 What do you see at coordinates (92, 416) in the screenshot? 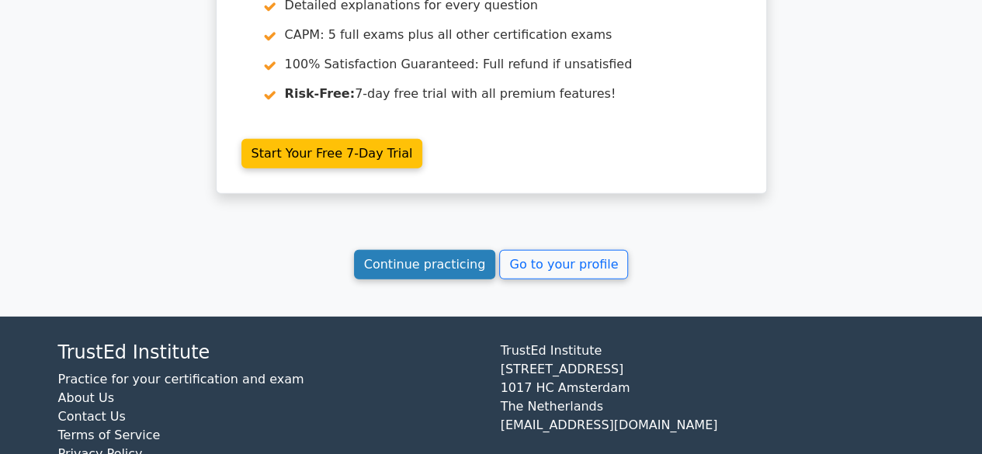
I see `a: Contact Us` at bounding box center [92, 416].